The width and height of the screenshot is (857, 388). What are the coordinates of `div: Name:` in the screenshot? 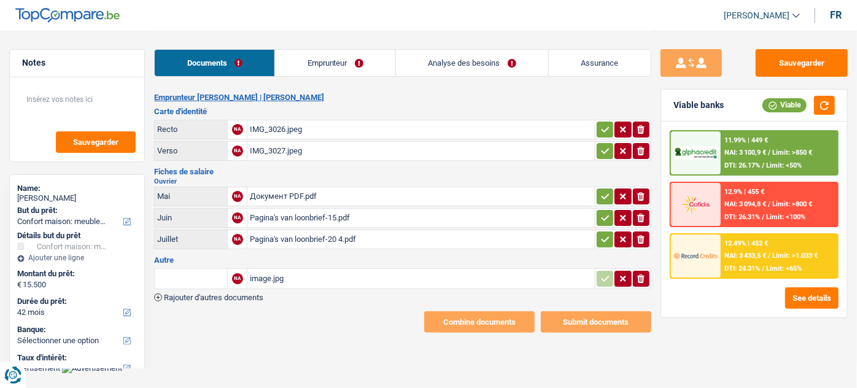 It's located at (77, 188).